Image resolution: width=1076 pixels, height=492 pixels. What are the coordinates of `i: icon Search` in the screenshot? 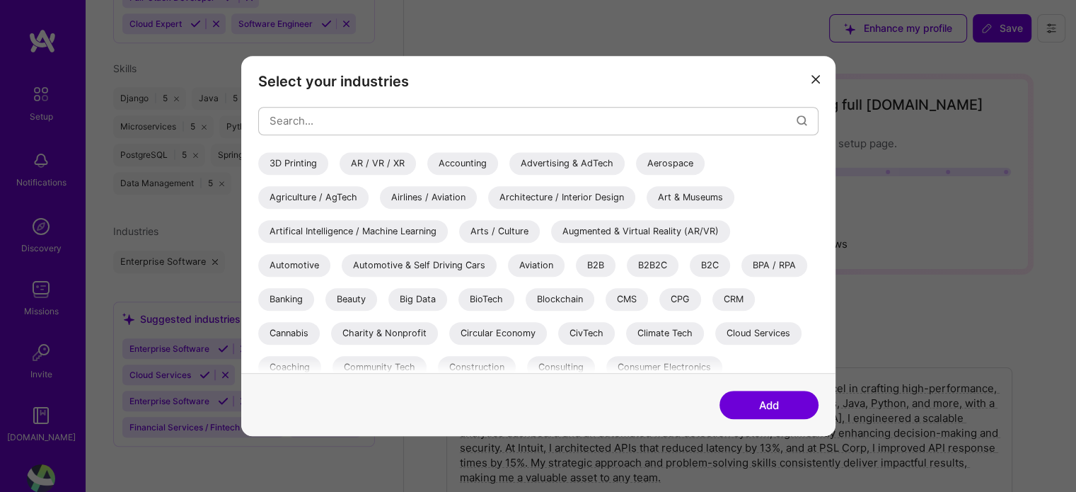 It's located at (802, 120).